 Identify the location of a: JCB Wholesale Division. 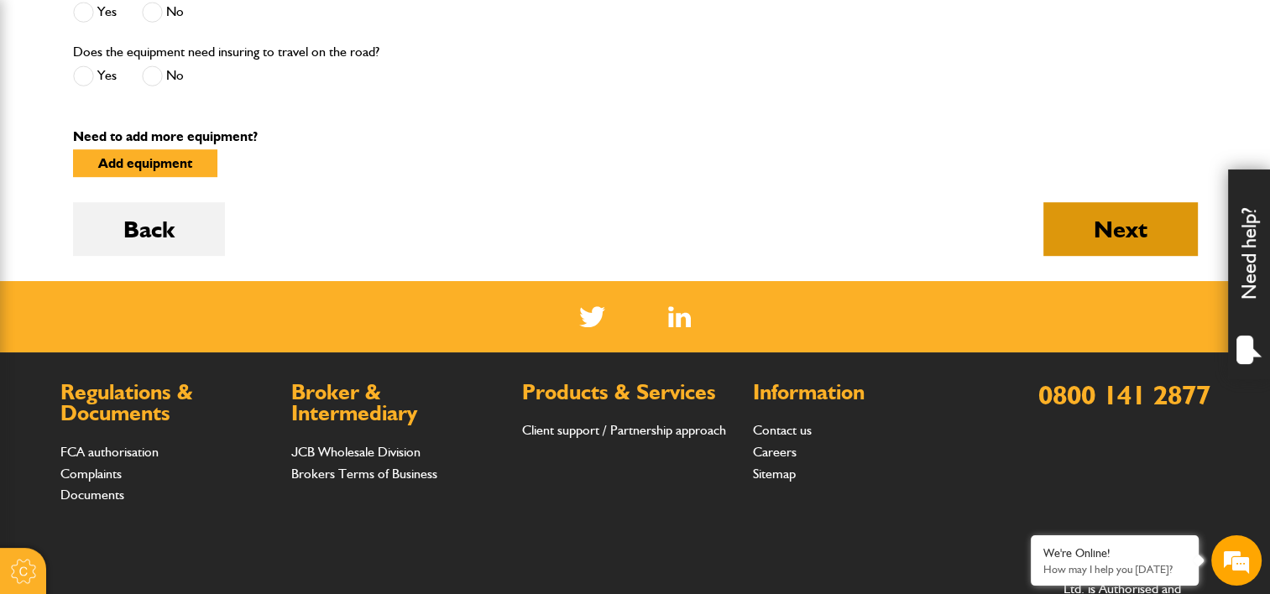
(356, 451).